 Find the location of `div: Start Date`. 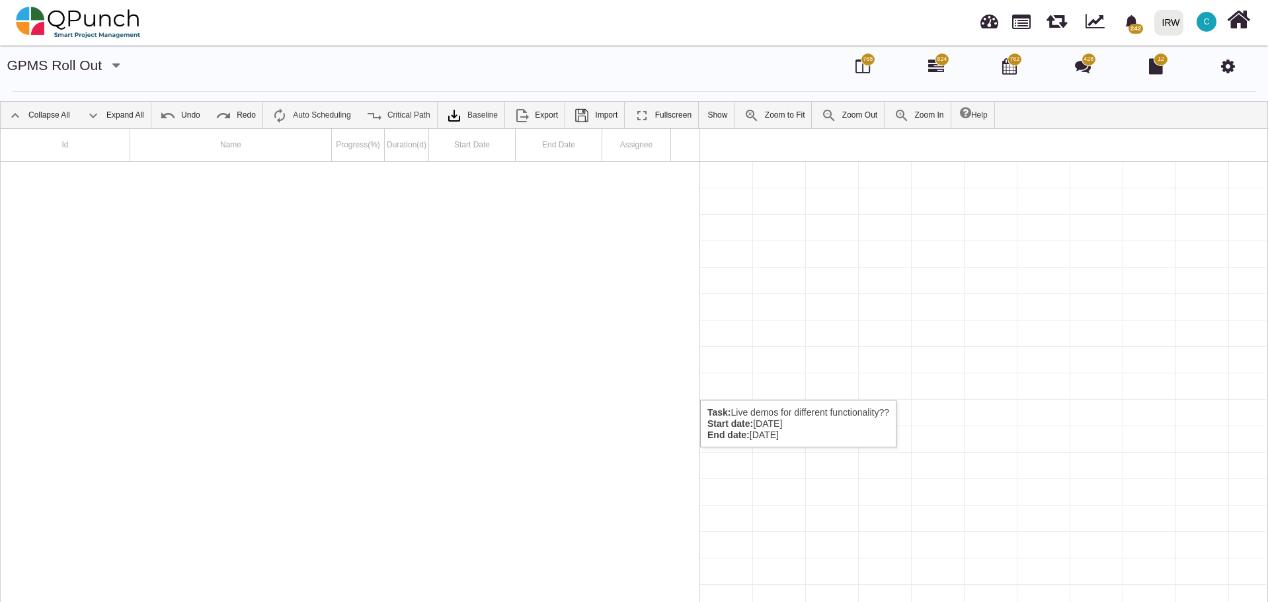

div: Start Date is located at coordinates (472, 145).